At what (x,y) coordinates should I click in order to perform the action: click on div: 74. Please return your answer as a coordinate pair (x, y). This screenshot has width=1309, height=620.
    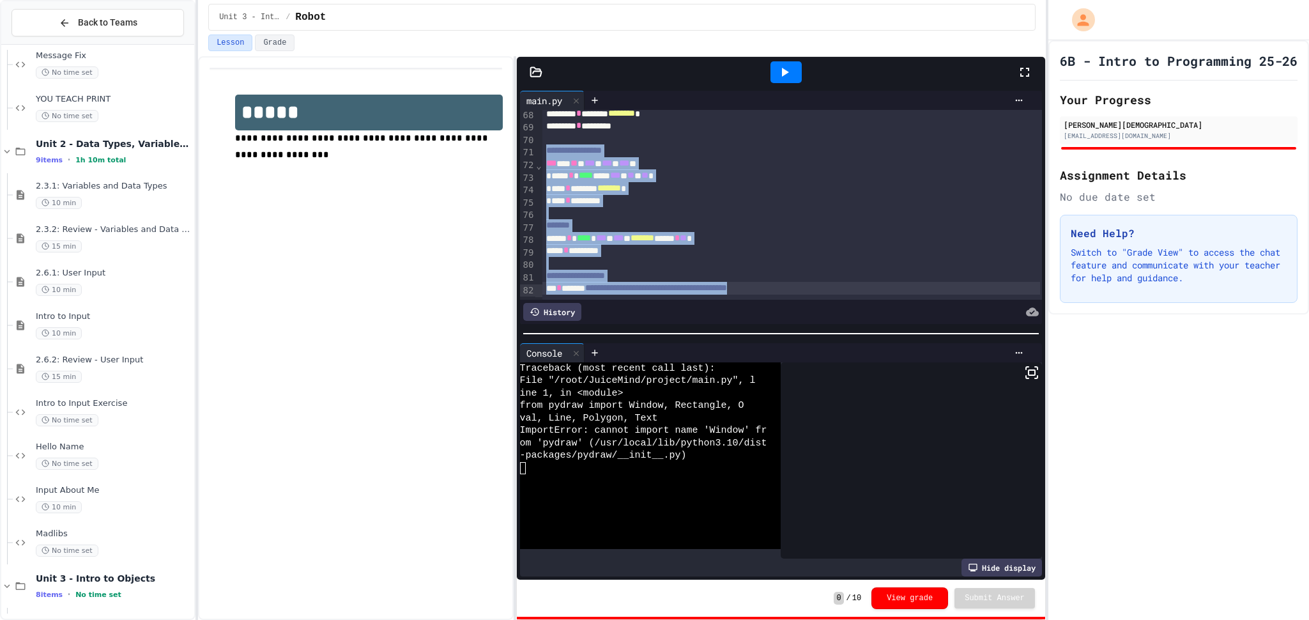
    Looking at the image, I should click on (528, 190).